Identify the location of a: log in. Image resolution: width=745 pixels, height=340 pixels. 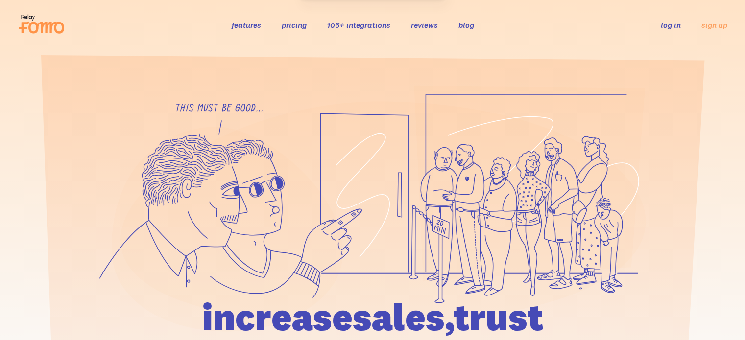
(671, 25).